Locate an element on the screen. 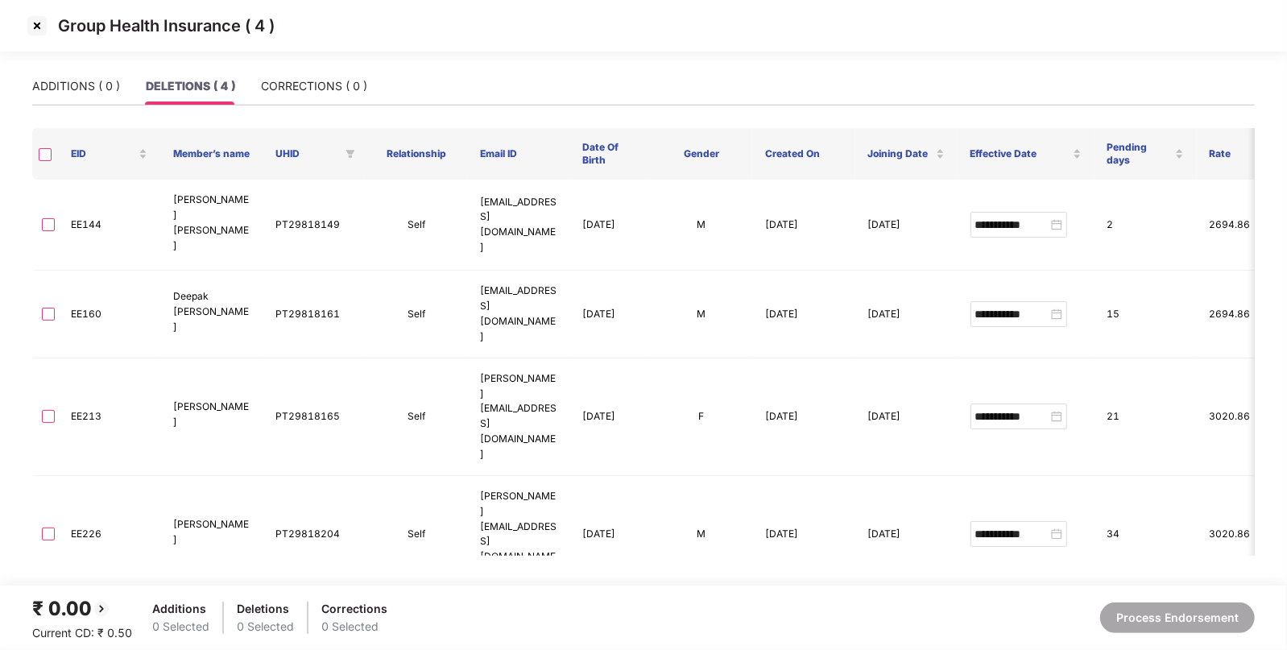 The width and height of the screenshot is (1287, 650). span: Current CD: ₹ 0.50 is located at coordinates (82, 632).